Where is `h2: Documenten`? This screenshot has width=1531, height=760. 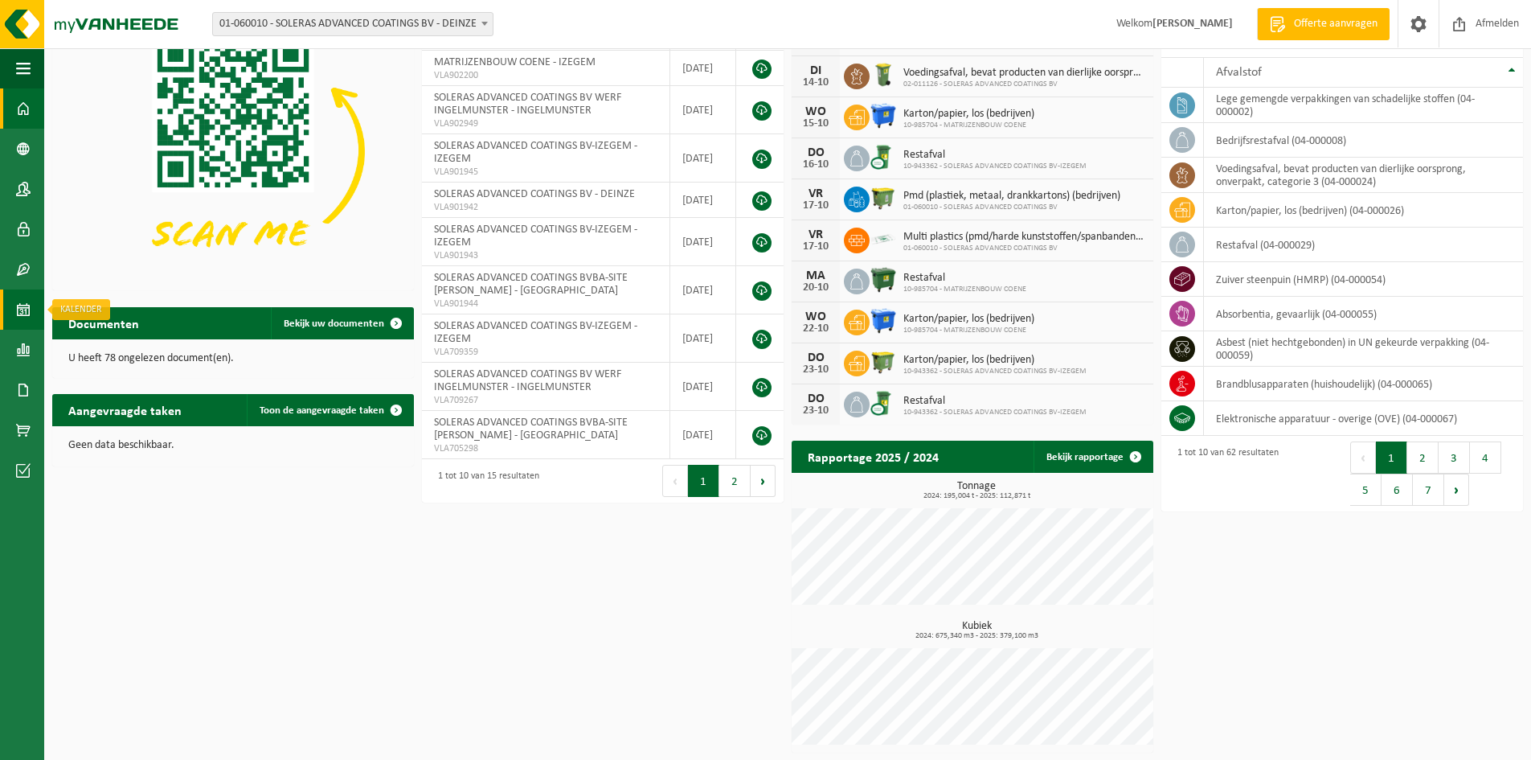 h2: Documenten is located at coordinates (104, 322).